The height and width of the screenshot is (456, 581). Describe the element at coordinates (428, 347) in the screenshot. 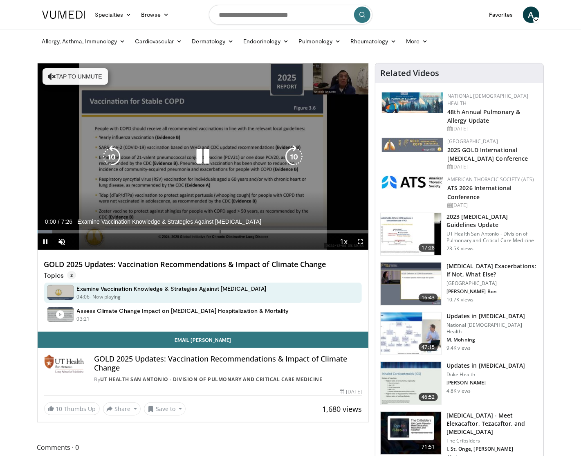

I see `span: 47:15` at that location.